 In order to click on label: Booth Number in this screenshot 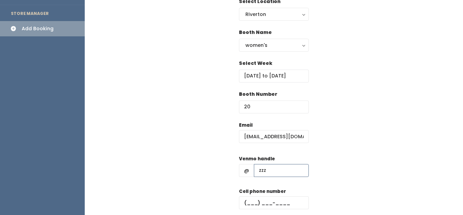, I will do `click(258, 94)`.